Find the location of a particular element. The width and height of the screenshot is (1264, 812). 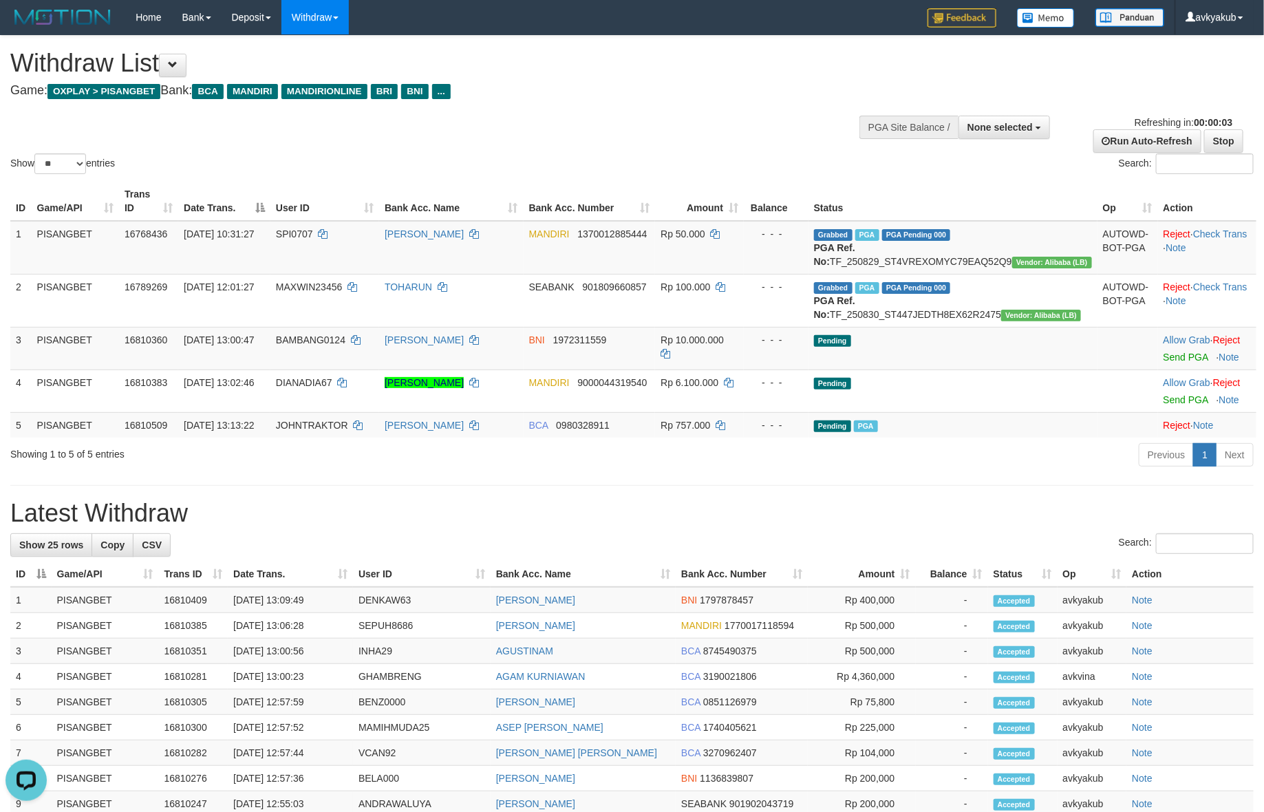

td: BENZ0000 is located at coordinates (422, 702).